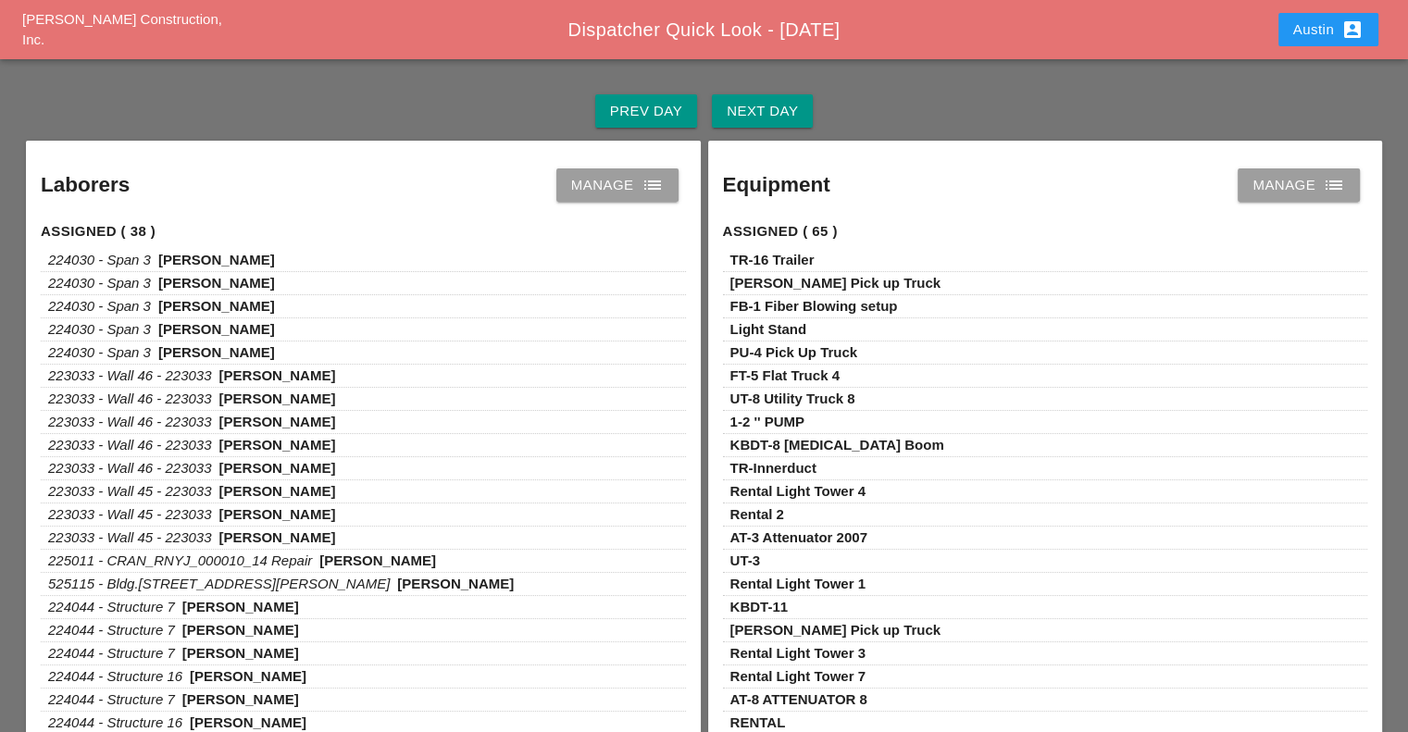  What do you see at coordinates (814, 306) in the screenshot?
I see `span: FB-1 Fiber Blowing setup` at bounding box center [814, 306].